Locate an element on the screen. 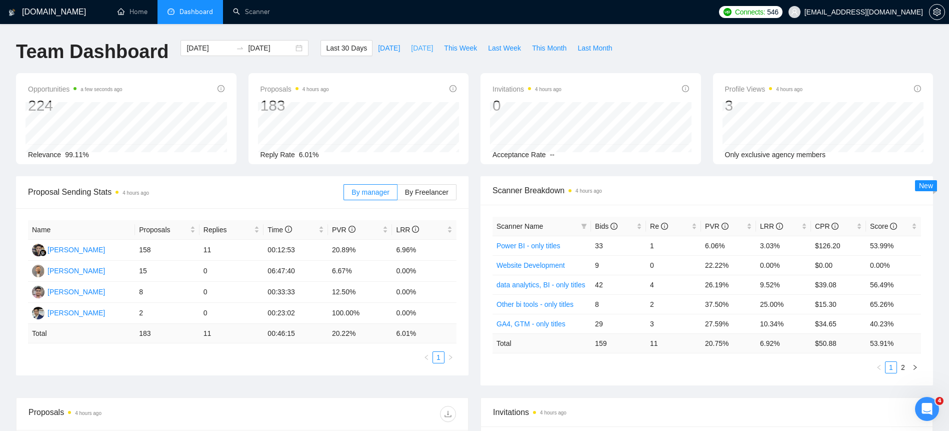 The image size is (949, 431). input: End date is located at coordinates (271, 48).